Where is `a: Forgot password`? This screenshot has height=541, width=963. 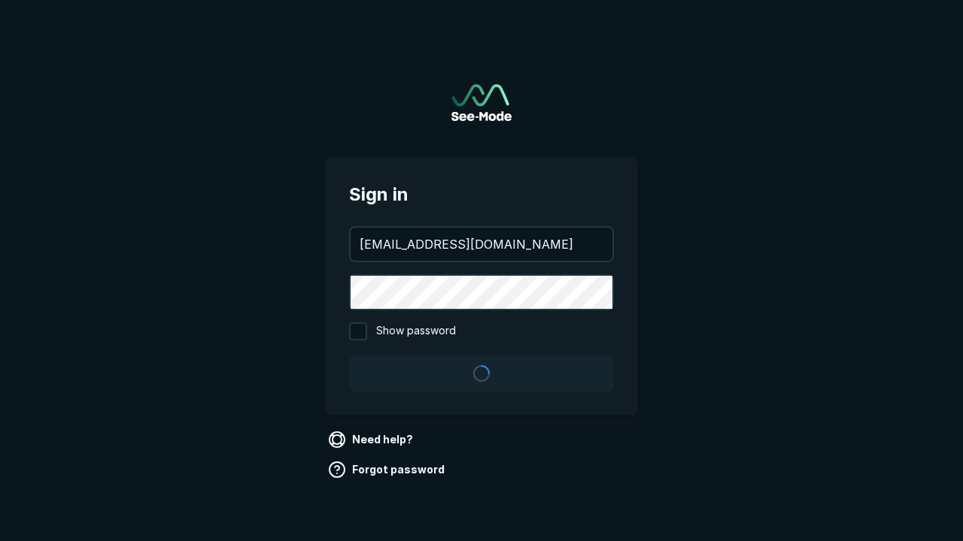
a: Forgot password is located at coordinates (387, 470).